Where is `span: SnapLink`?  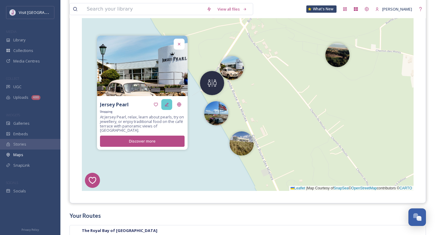
span: SnapLink is located at coordinates (21, 165).